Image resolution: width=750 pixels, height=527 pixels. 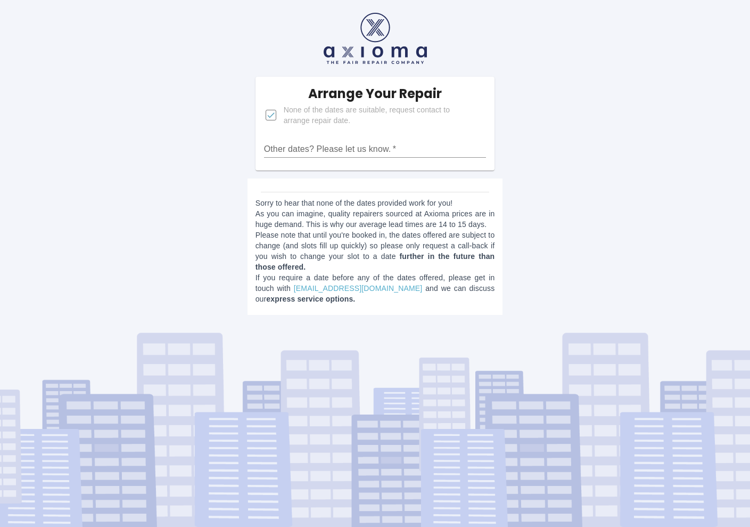 What do you see at coordinates (375, 251) in the screenshot?
I see `p: Sorry to hear that none of the dates provided work for you! As you can imagine, quality repairers...` at bounding box center [375, 251].